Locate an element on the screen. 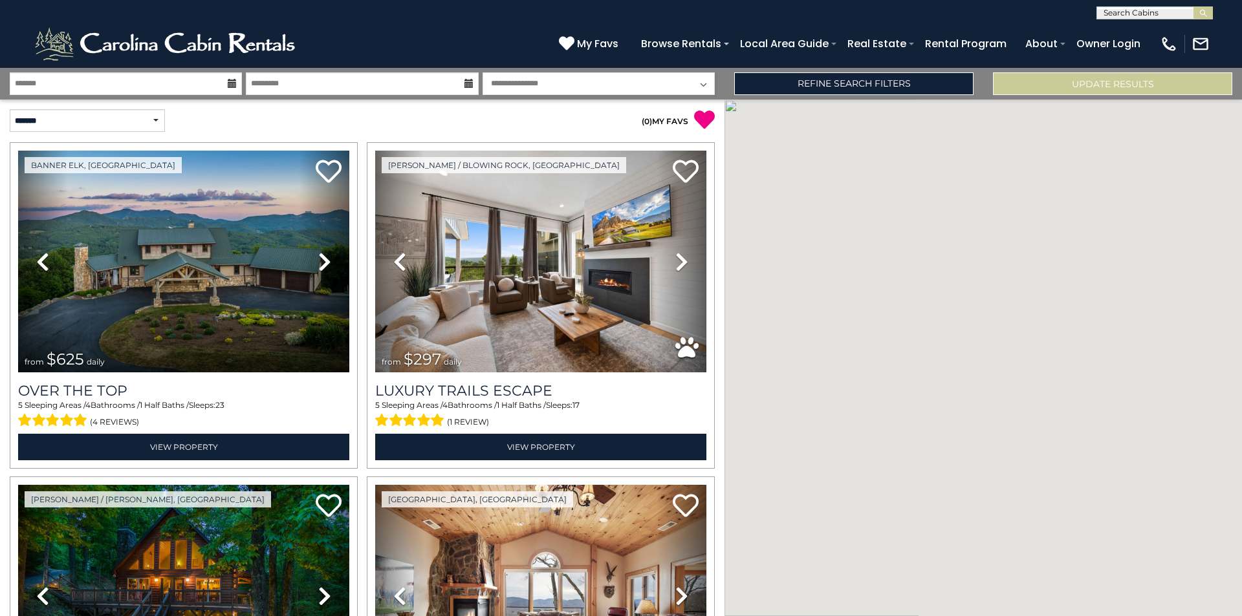 The image size is (1242, 616). button: Update Results is located at coordinates (1113, 83).